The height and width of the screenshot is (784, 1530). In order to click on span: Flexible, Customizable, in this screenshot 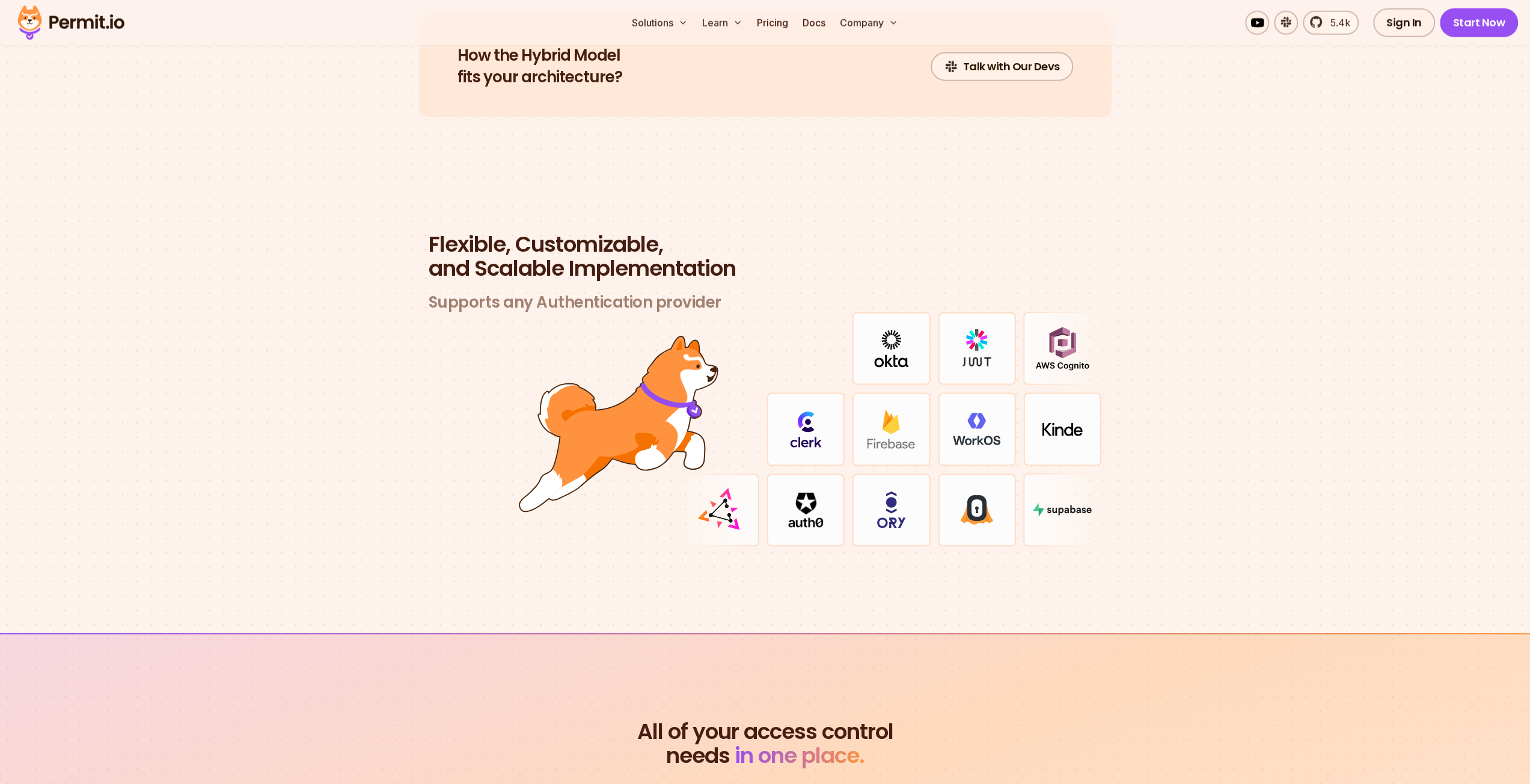, I will do `click(765, 245)`.